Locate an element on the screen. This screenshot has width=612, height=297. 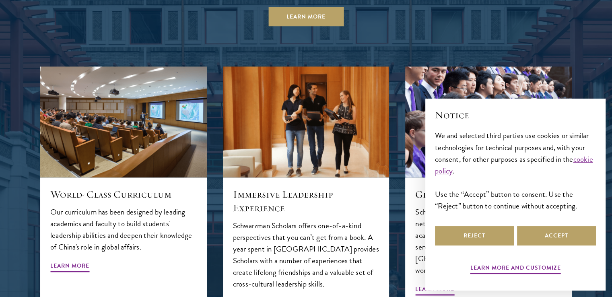
h5: World-Class Curriculum is located at coordinates (123, 194).